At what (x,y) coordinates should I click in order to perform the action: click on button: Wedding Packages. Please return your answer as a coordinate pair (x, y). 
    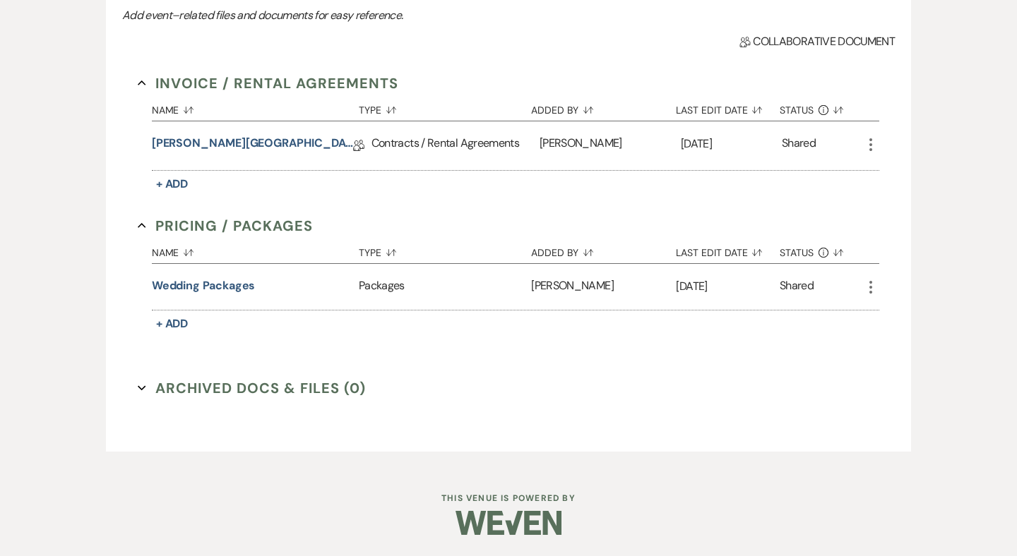
    Looking at the image, I should click on (203, 286).